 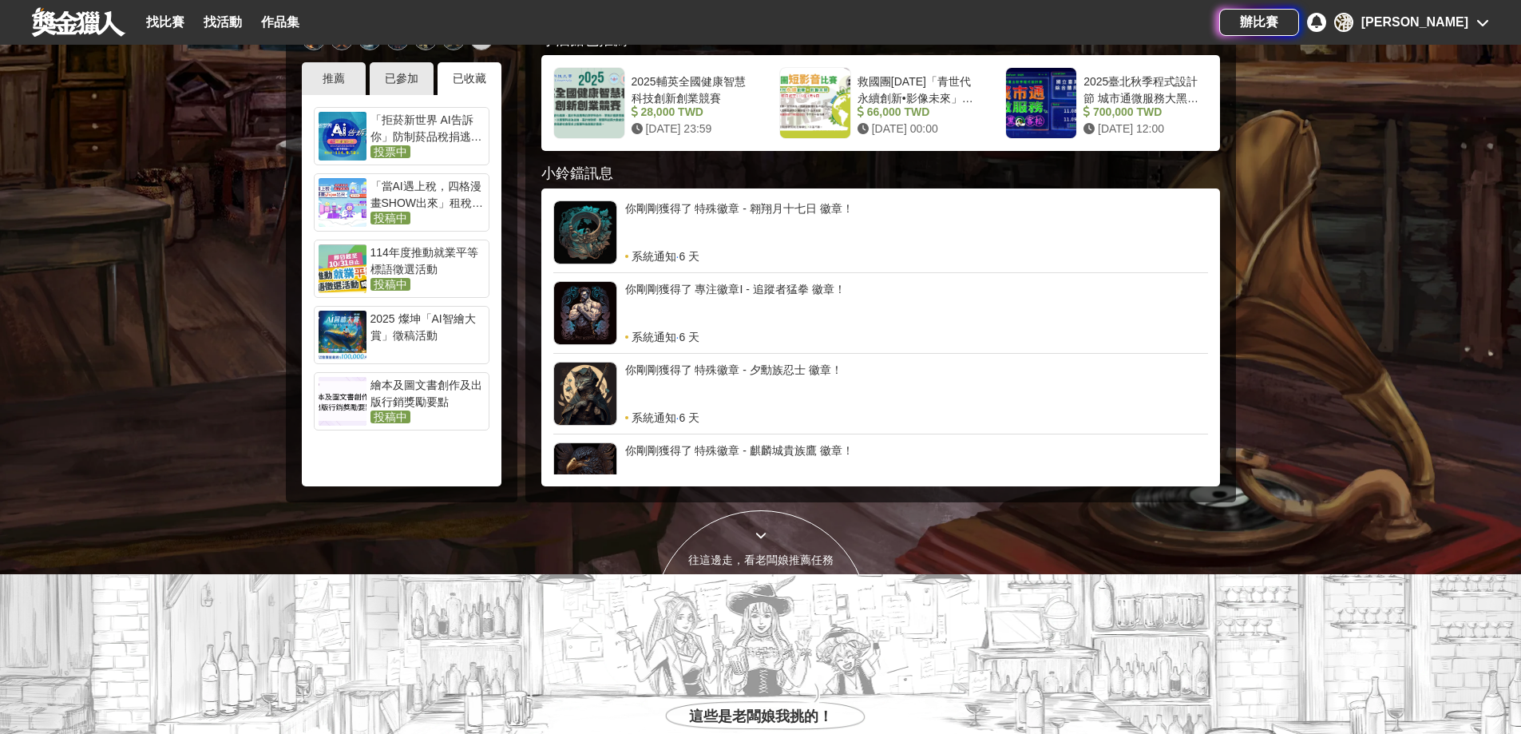 I want to click on div: 66,000 TWD, so click(x=916, y=112).